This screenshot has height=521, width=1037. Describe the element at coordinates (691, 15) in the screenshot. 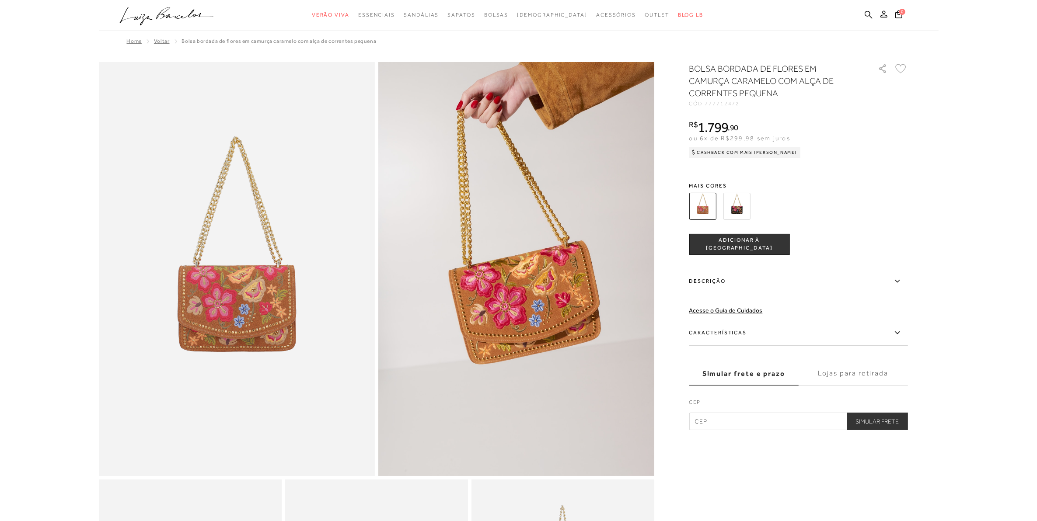

I see `span: BLOG LB` at that location.